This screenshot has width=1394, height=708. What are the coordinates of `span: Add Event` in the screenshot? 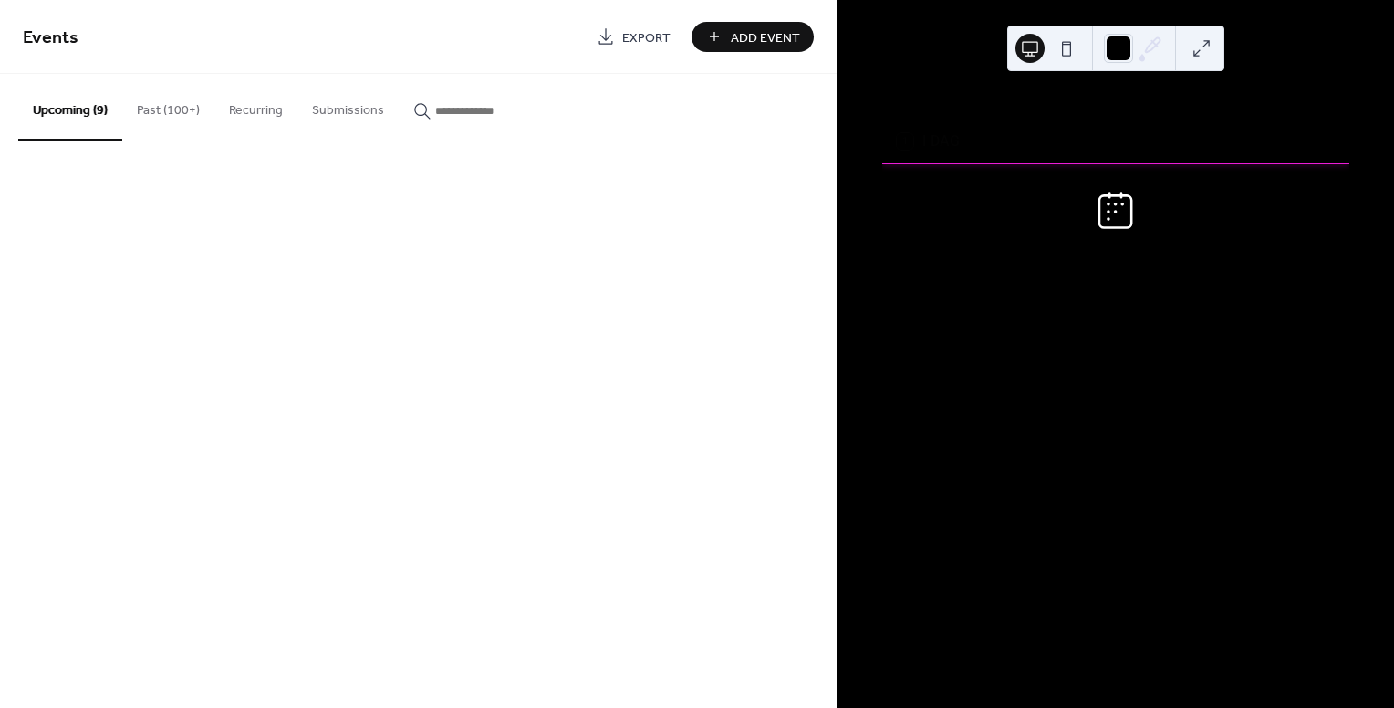 It's located at (766, 37).